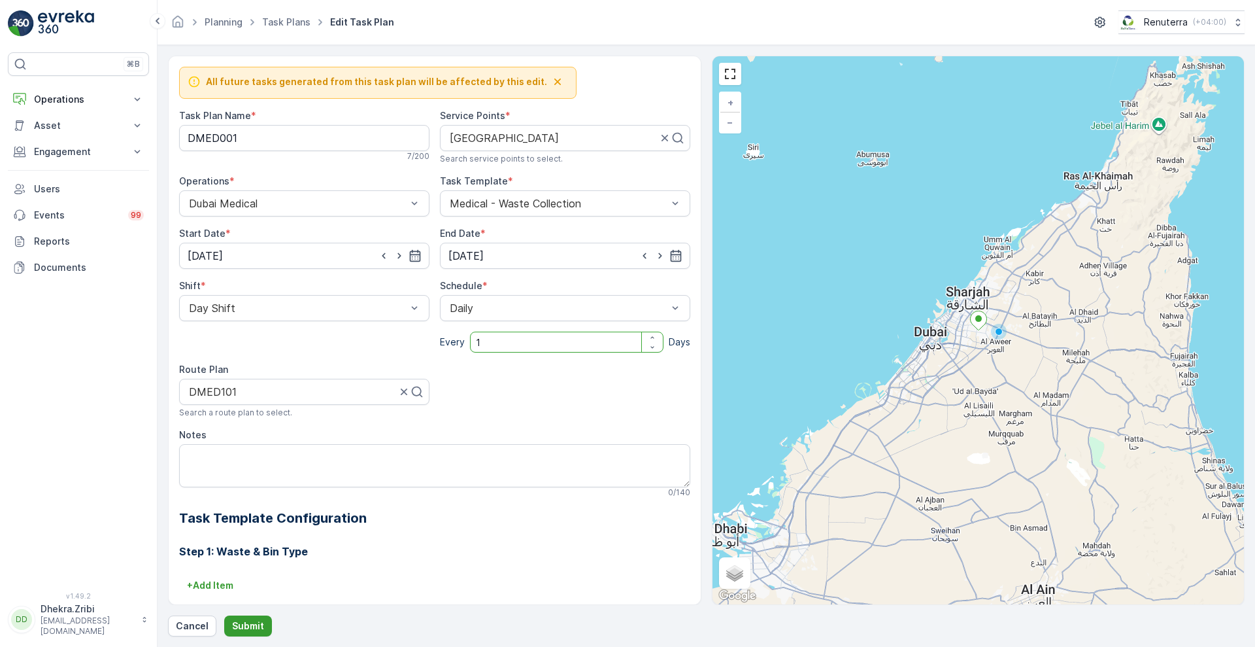 This screenshot has width=1255, height=647. What do you see at coordinates (89, 267) in the screenshot?
I see `p: Documents` at bounding box center [89, 267].